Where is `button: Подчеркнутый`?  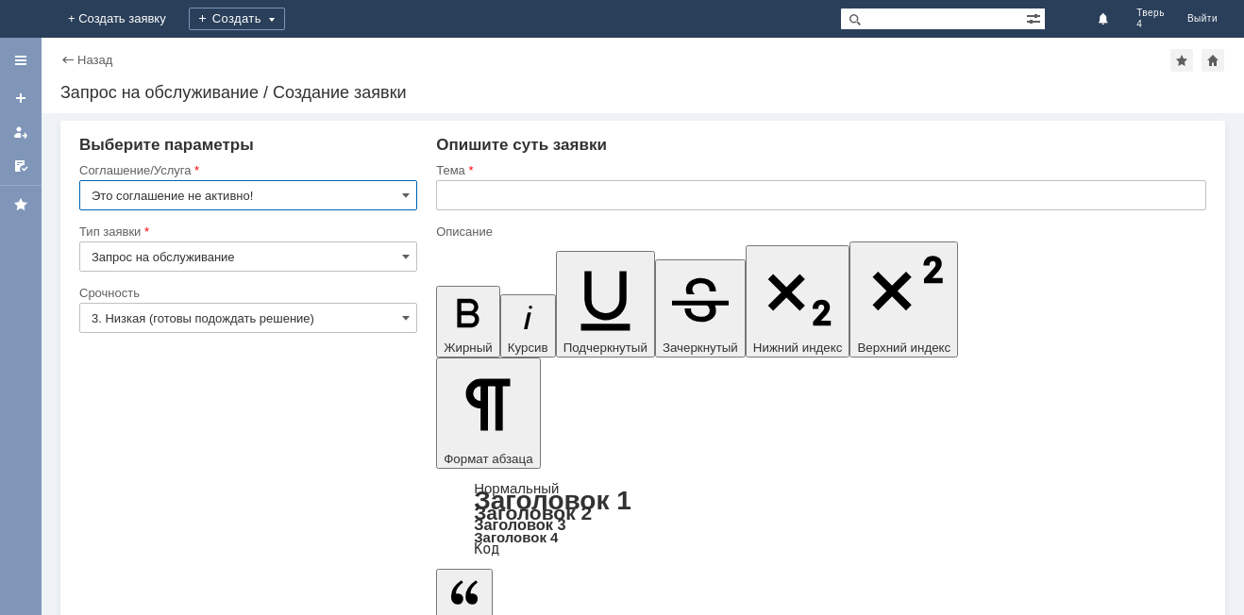 button: Подчеркнутый is located at coordinates (605, 304).